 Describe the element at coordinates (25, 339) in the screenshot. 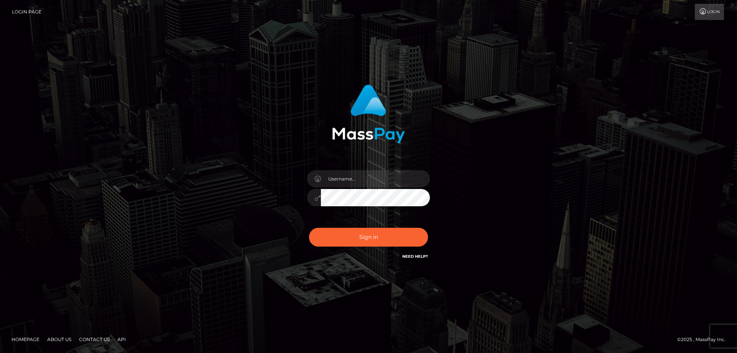

I see `a: Homepage` at that location.